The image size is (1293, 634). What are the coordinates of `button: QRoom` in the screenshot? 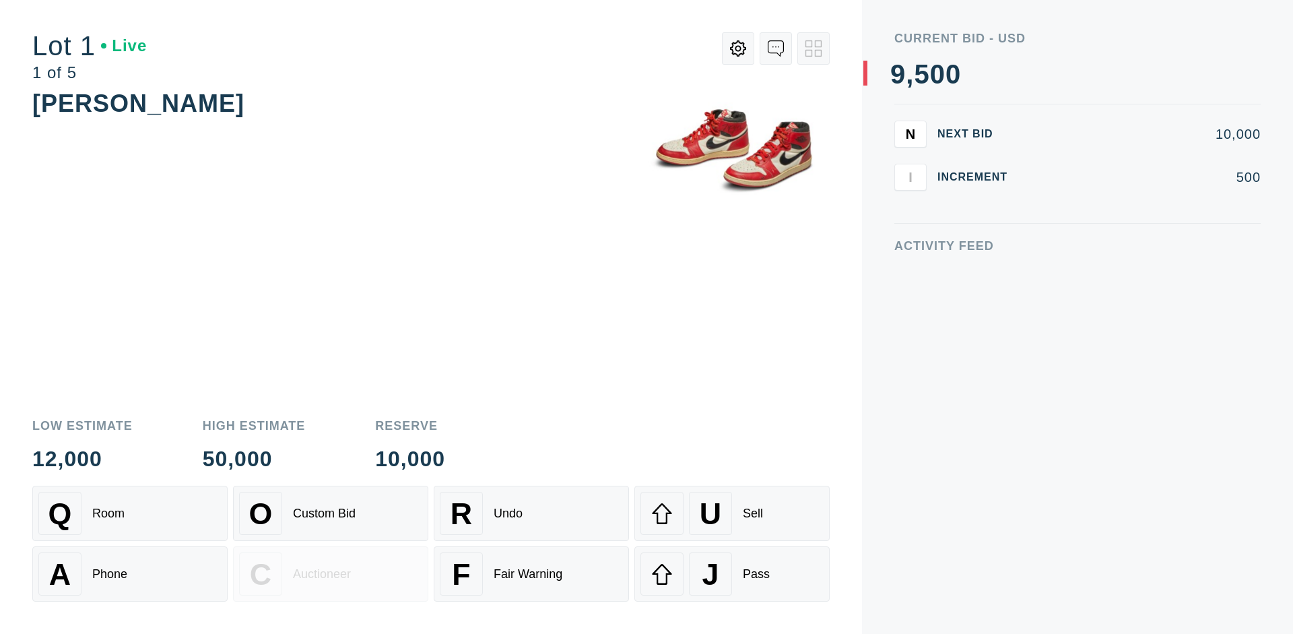 It's located at (130, 513).